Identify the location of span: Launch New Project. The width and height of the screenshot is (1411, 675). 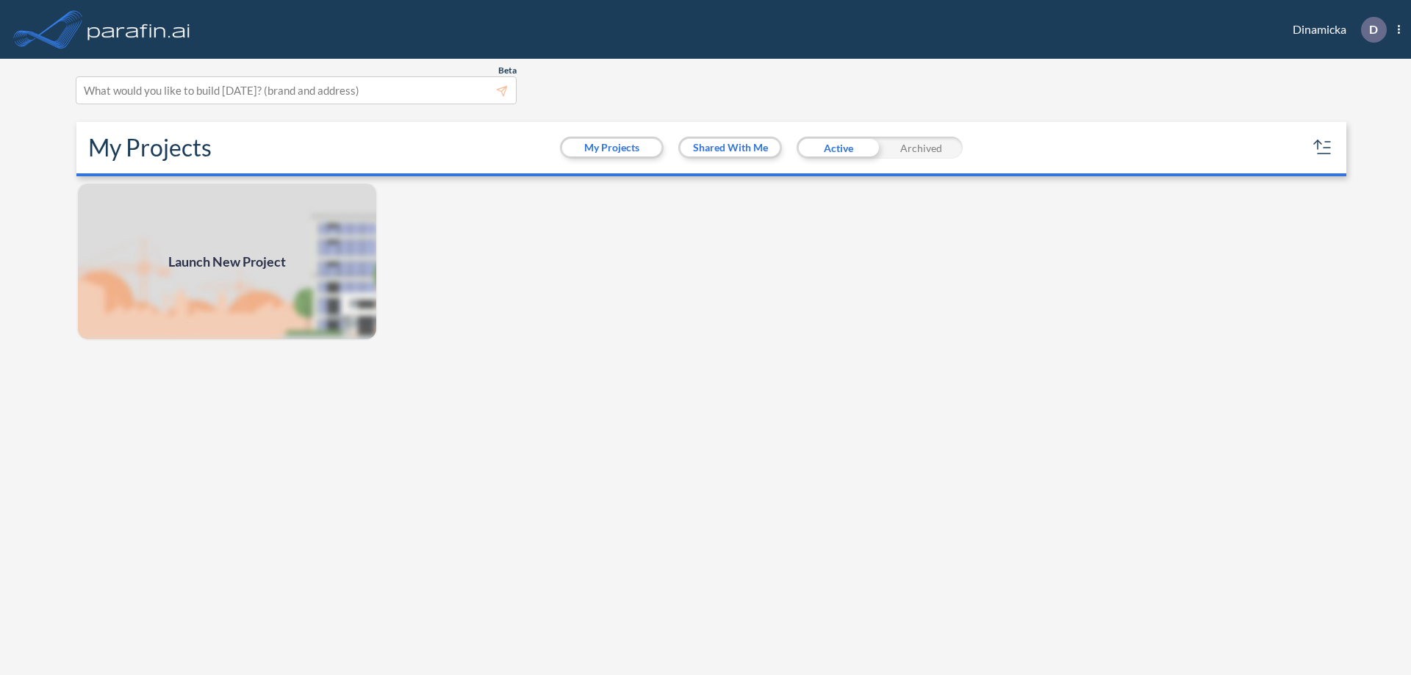
(227, 262).